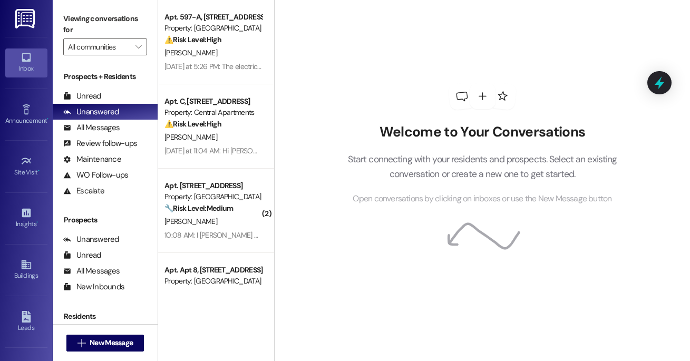 Image resolution: width=690 pixels, height=361 pixels. Describe the element at coordinates (105, 24) in the screenshot. I see `label: Viewing conversations for` at that location.